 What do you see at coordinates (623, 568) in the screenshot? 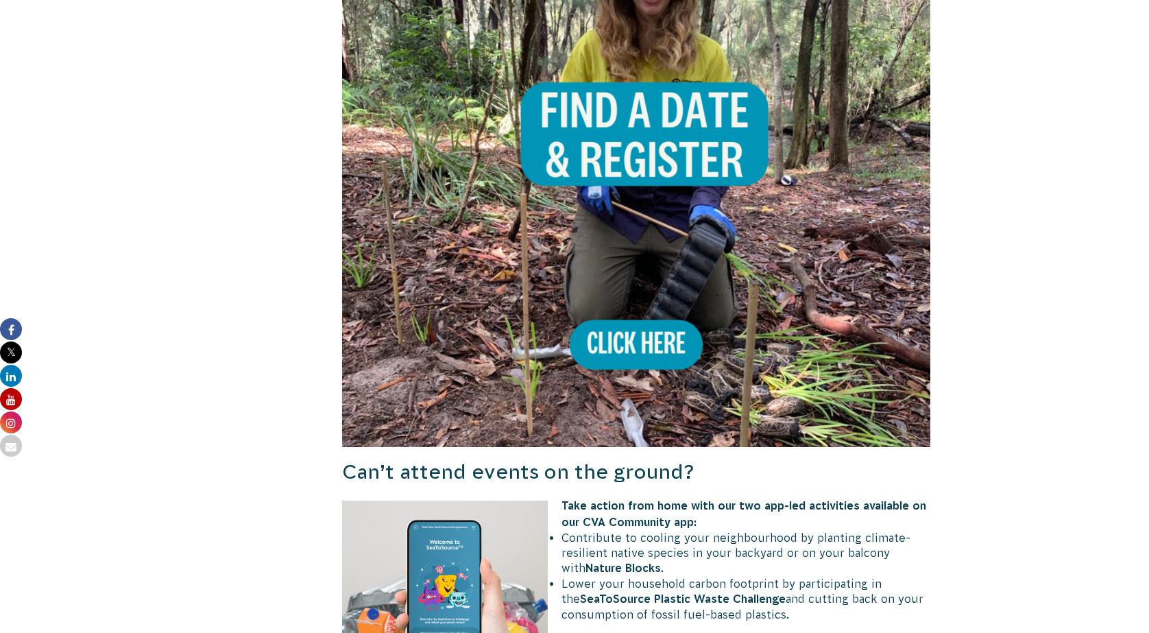
I see `strong: Nature Blocks` at bounding box center [623, 568].